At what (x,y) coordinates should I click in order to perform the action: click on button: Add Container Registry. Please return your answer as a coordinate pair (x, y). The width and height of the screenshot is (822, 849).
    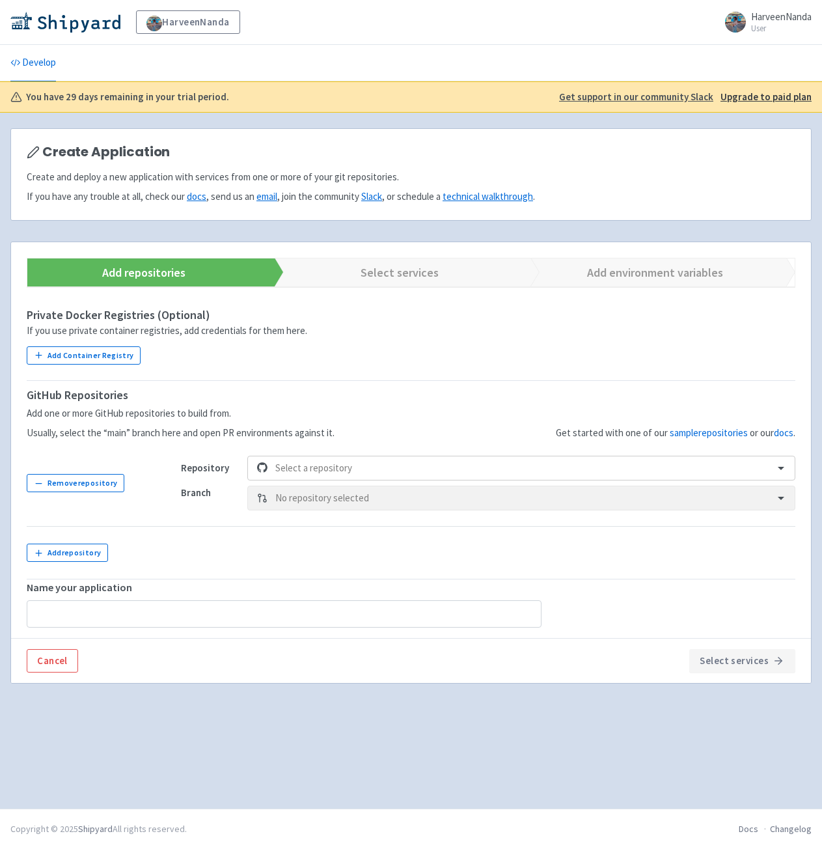
    Looking at the image, I should click on (83, 355).